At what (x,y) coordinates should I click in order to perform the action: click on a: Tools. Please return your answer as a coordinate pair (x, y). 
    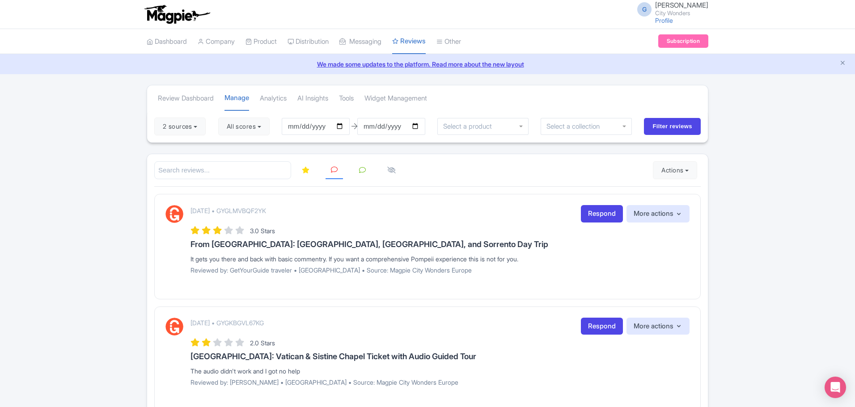
    Looking at the image, I should click on (346, 98).